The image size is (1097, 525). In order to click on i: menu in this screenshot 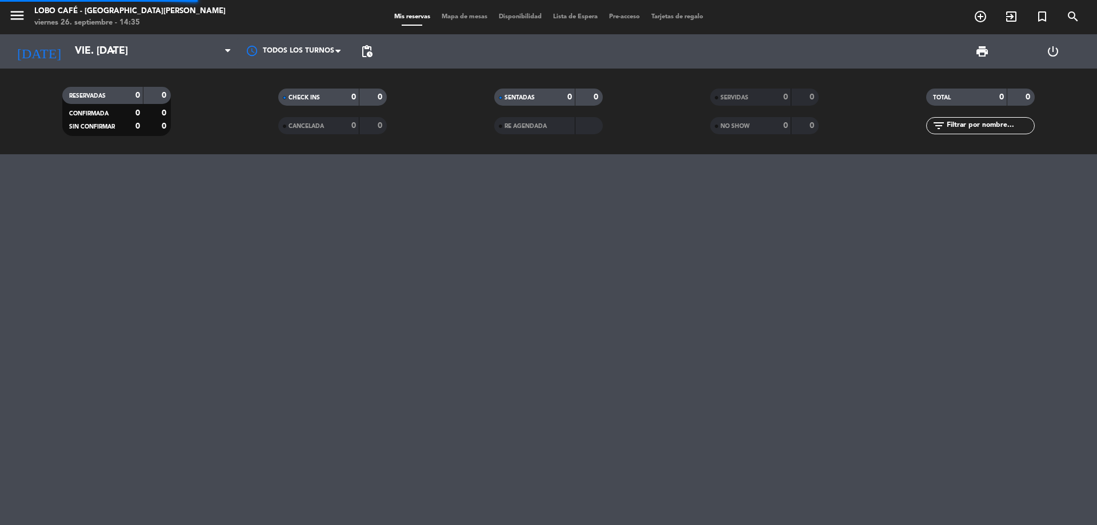, I will do `click(17, 15)`.